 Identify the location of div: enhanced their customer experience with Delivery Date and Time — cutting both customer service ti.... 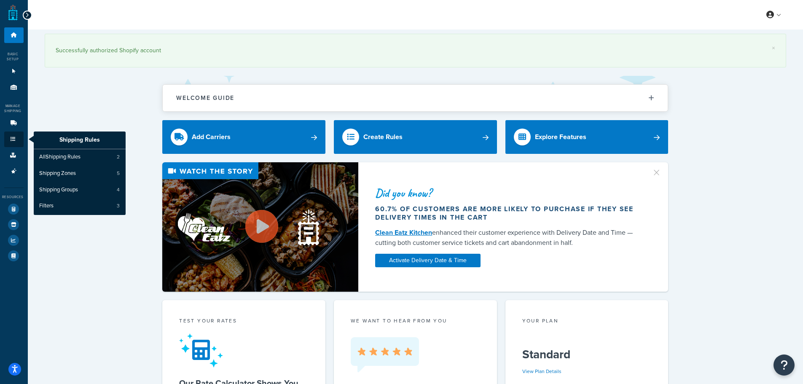
(508, 238).